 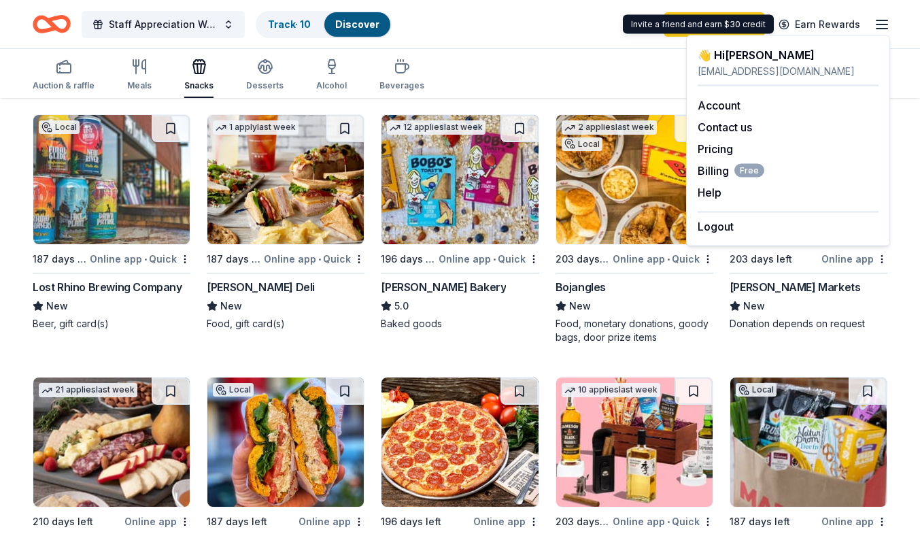 What do you see at coordinates (112, 180) in the screenshot?
I see `img: Image for Lost Rhino Brewing Company` at bounding box center [112, 180].